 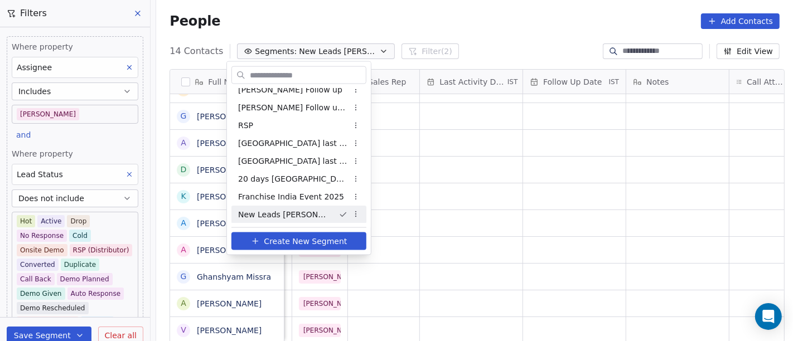 I want to click on button: Create New Segment, so click(x=299, y=241).